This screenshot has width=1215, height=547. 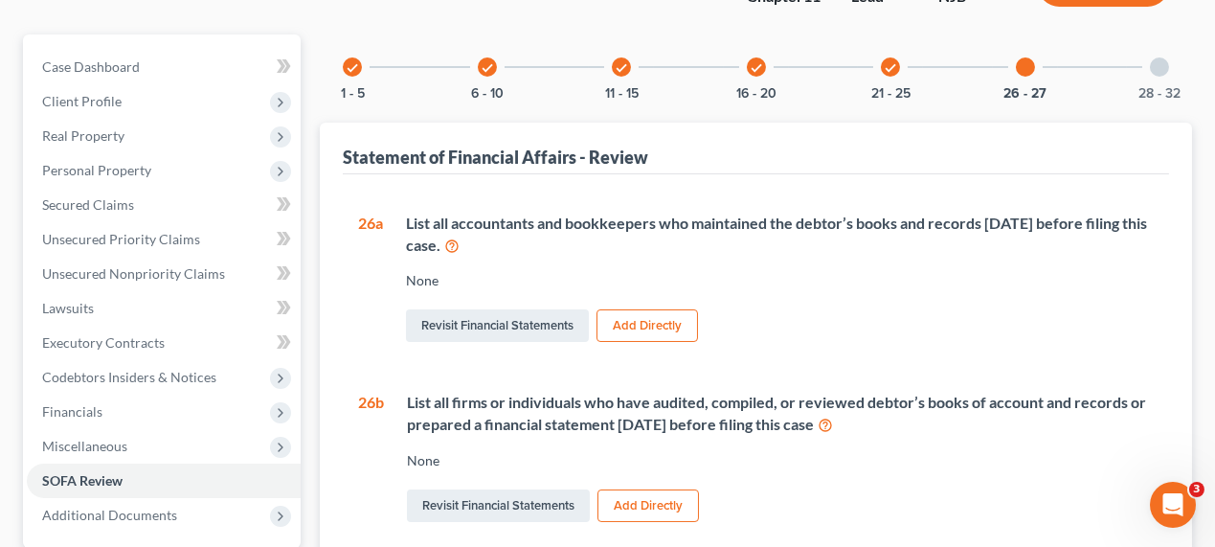 I want to click on a: Executory Contracts, so click(x=164, y=343).